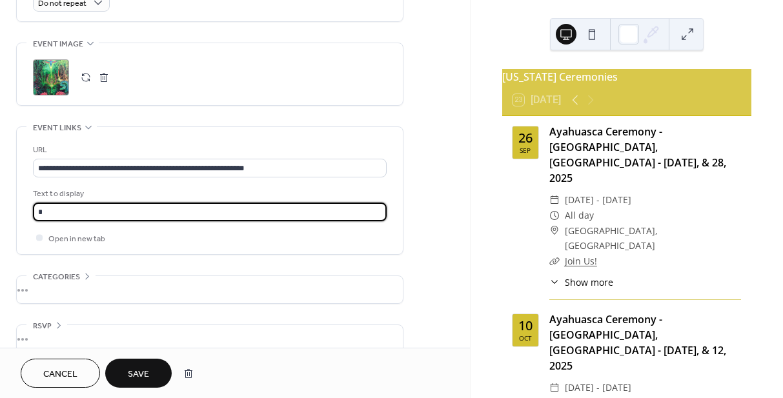 This screenshot has width=783, height=398. Describe the element at coordinates (138, 373) in the screenshot. I see `button: Save` at that location.